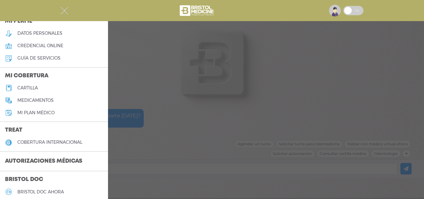  I want to click on img: bristol-medicine-blanco.png, so click(197, 11).